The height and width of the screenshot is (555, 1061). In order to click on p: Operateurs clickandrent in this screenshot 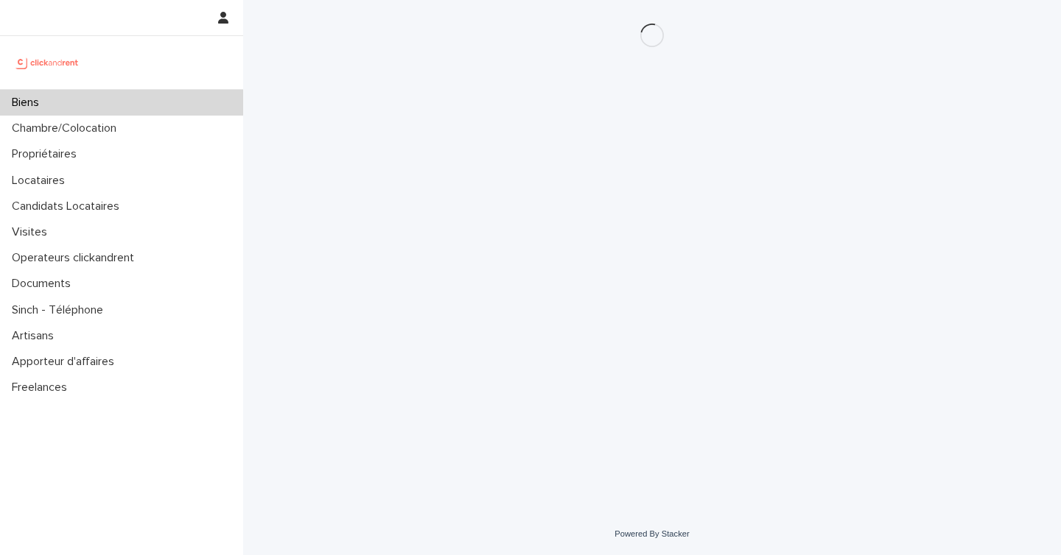, I will do `click(76, 258)`.